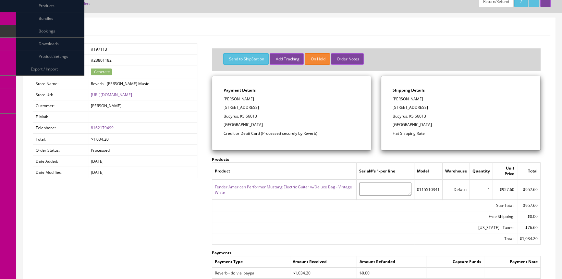 This screenshot has height=279, width=562. I want to click on td: $76.60, so click(529, 227).